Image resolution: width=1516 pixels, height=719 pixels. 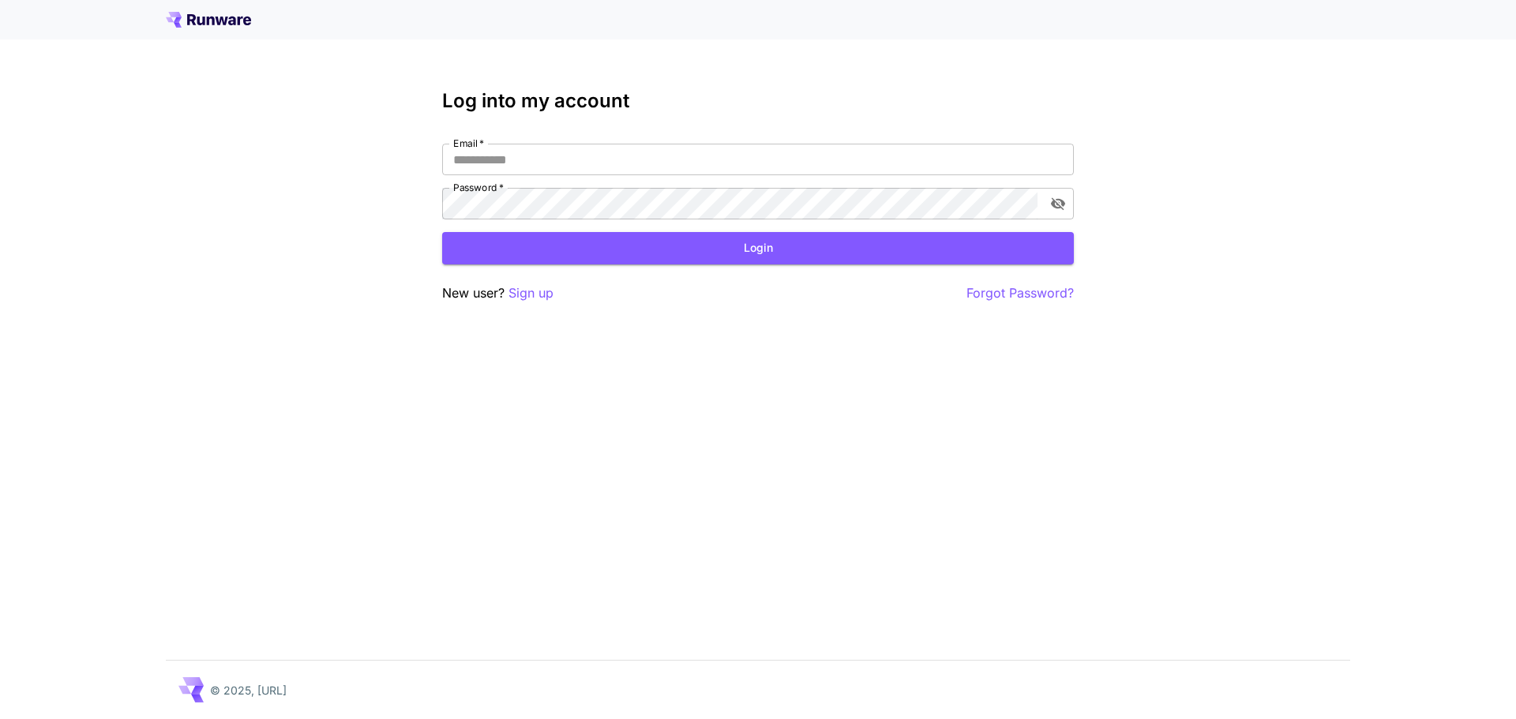 What do you see at coordinates (531, 293) in the screenshot?
I see `button: Sign up` at bounding box center [531, 293].